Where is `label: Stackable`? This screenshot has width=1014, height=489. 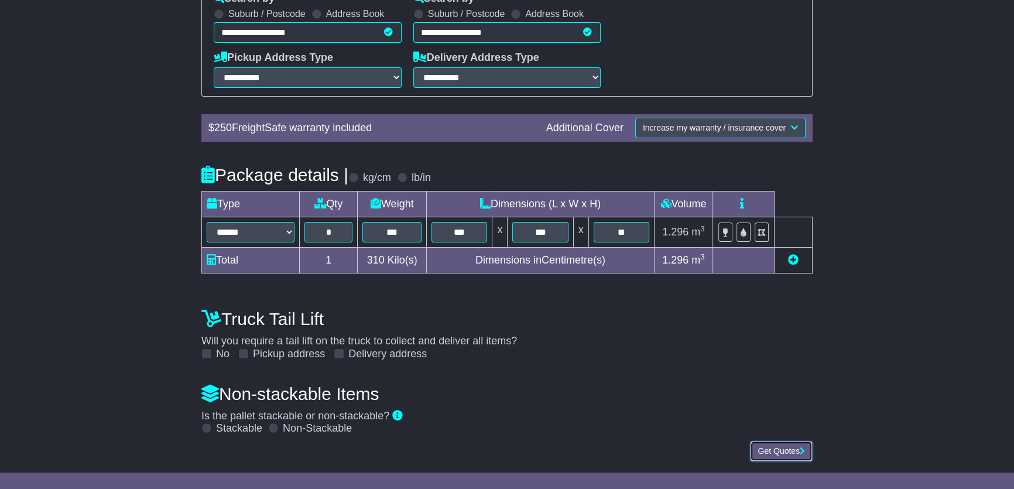
label: Stackable is located at coordinates (239, 428).